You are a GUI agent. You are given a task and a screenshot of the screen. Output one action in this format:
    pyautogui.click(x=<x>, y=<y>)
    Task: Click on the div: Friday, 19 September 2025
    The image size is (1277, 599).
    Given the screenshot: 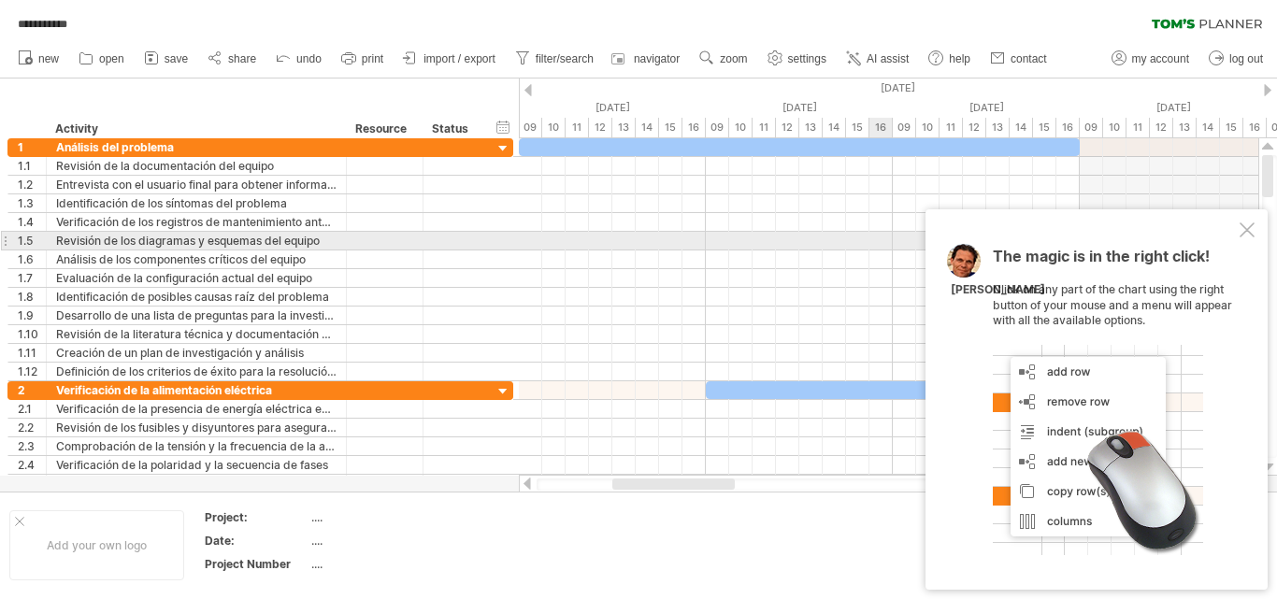 What is the action you would take?
    pyautogui.click(x=986, y=108)
    